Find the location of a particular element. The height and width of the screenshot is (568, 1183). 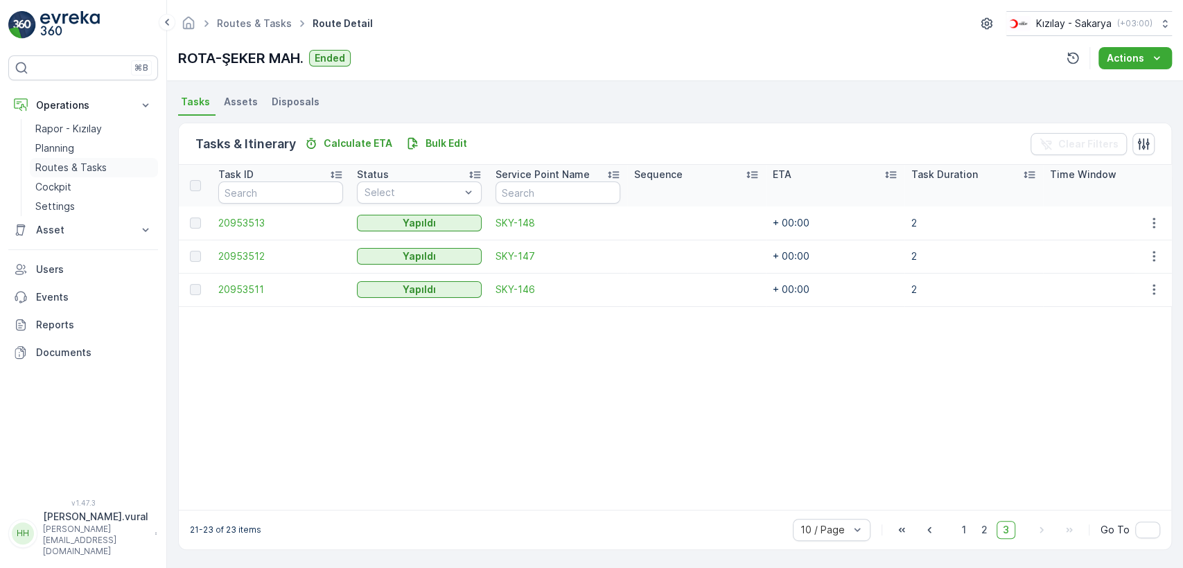

a: SKY-147 is located at coordinates (558, 256).